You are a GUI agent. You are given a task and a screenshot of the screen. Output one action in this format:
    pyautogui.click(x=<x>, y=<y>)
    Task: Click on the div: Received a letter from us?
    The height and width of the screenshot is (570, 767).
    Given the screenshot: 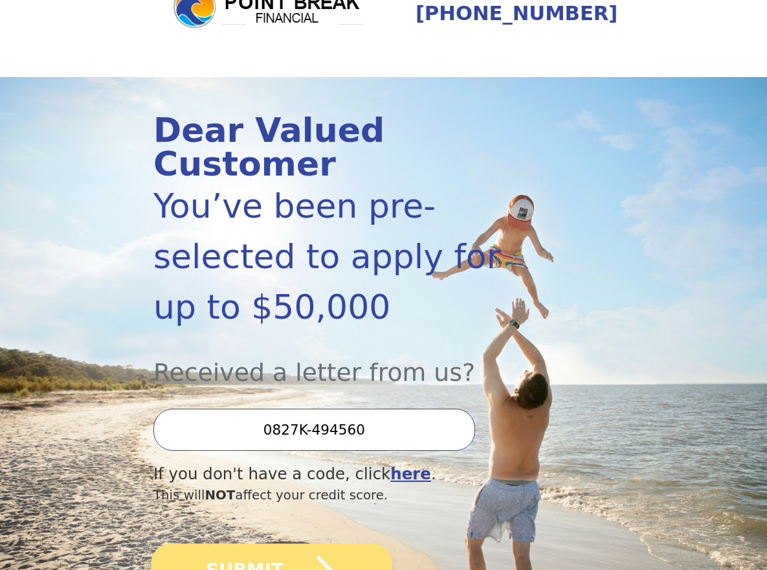 What is the action you would take?
    pyautogui.click(x=349, y=361)
    